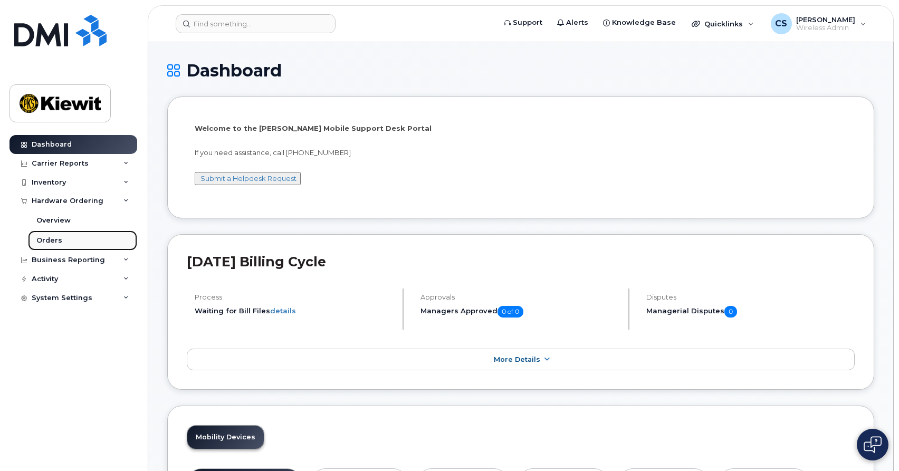  I want to click on a: details, so click(283, 311).